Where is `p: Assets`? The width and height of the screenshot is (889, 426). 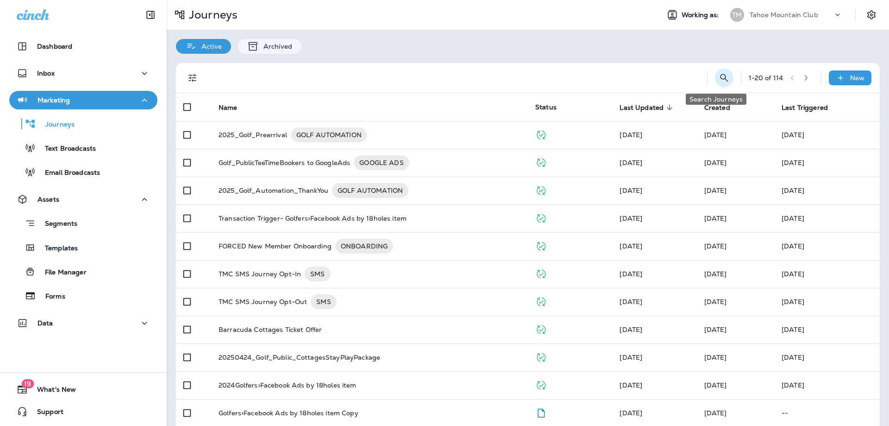
p: Assets is located at coordinates (48, 199).